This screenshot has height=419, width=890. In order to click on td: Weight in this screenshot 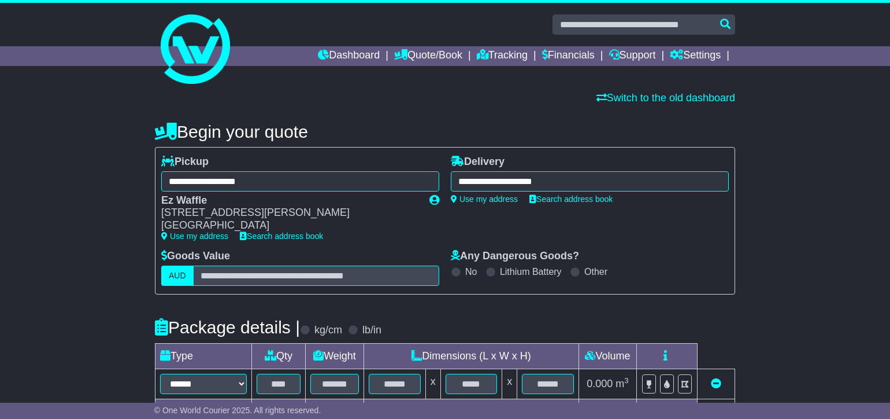, I will do `click(335, 356)`.